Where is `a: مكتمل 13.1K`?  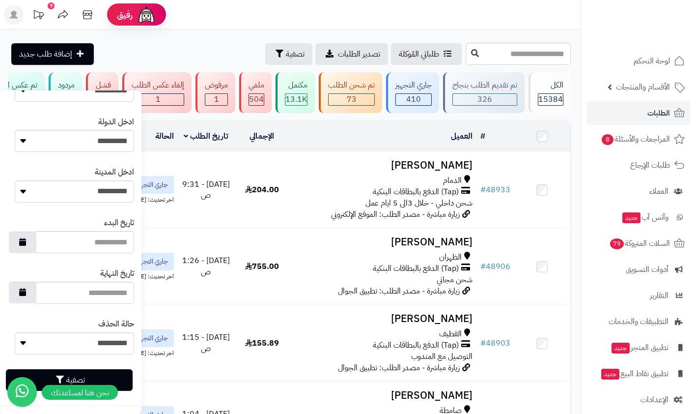
a: مكتمل 13.1K is located at coordinates (295, 92).